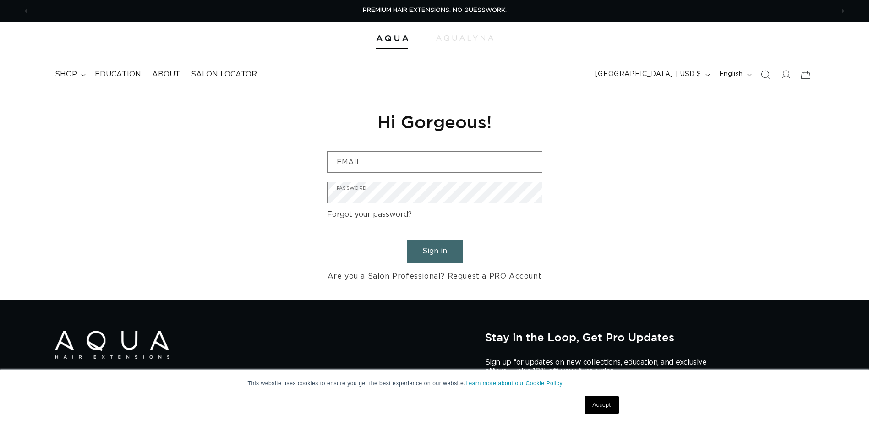 This screenshot has width=869, height=426. Describe the element at coordinates (601, 405) in the screenshot. I see `a: Accept` at that location.